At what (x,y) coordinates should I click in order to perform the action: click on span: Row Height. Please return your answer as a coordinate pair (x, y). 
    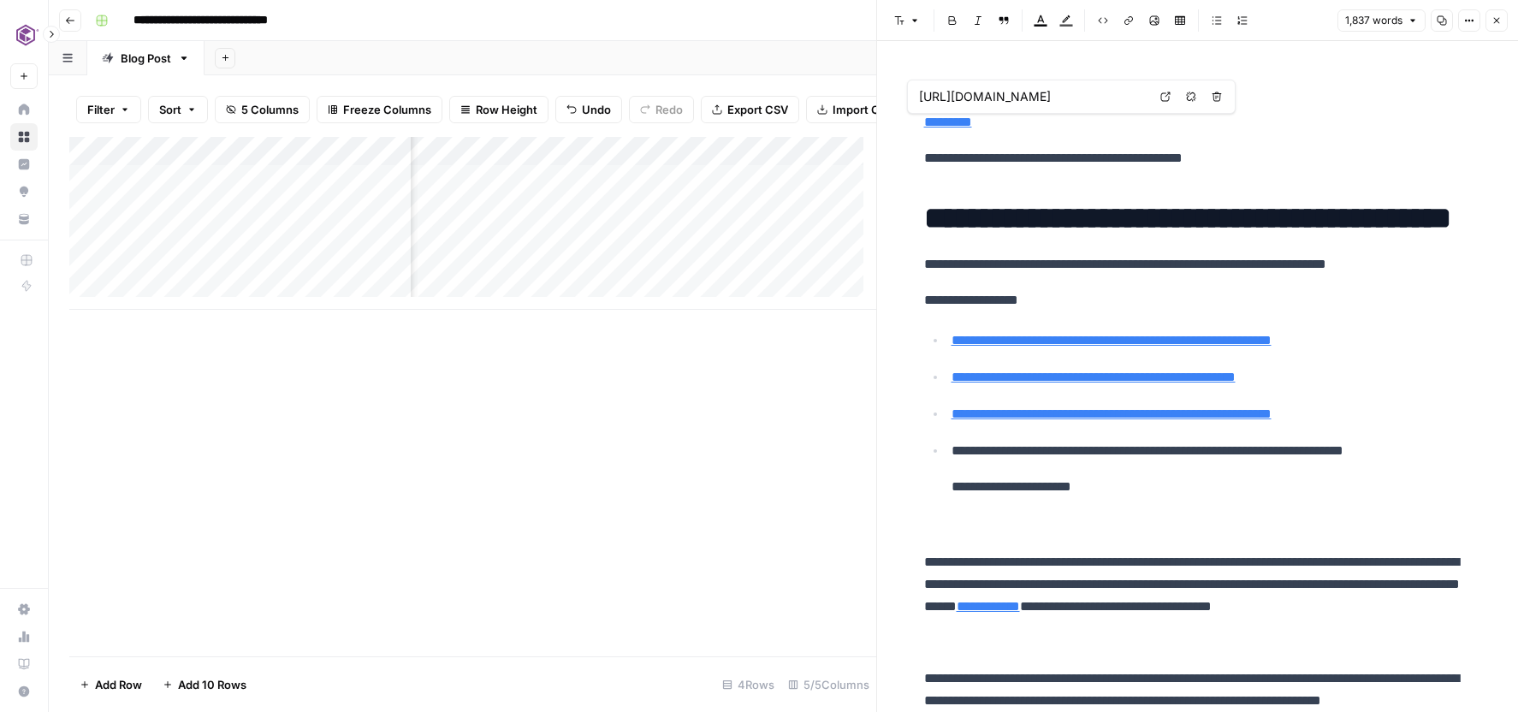
    Looking at the image, I should click on (506, 109).